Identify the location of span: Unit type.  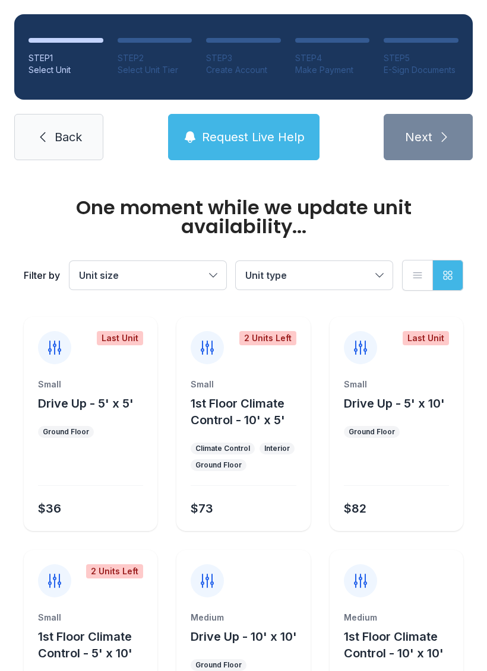
(266, 275).